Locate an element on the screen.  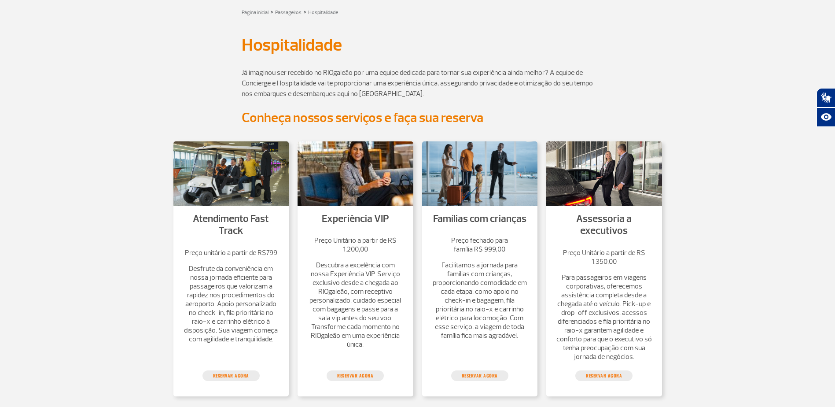
a: Experiência VIP is located at coordinates (355, 218).